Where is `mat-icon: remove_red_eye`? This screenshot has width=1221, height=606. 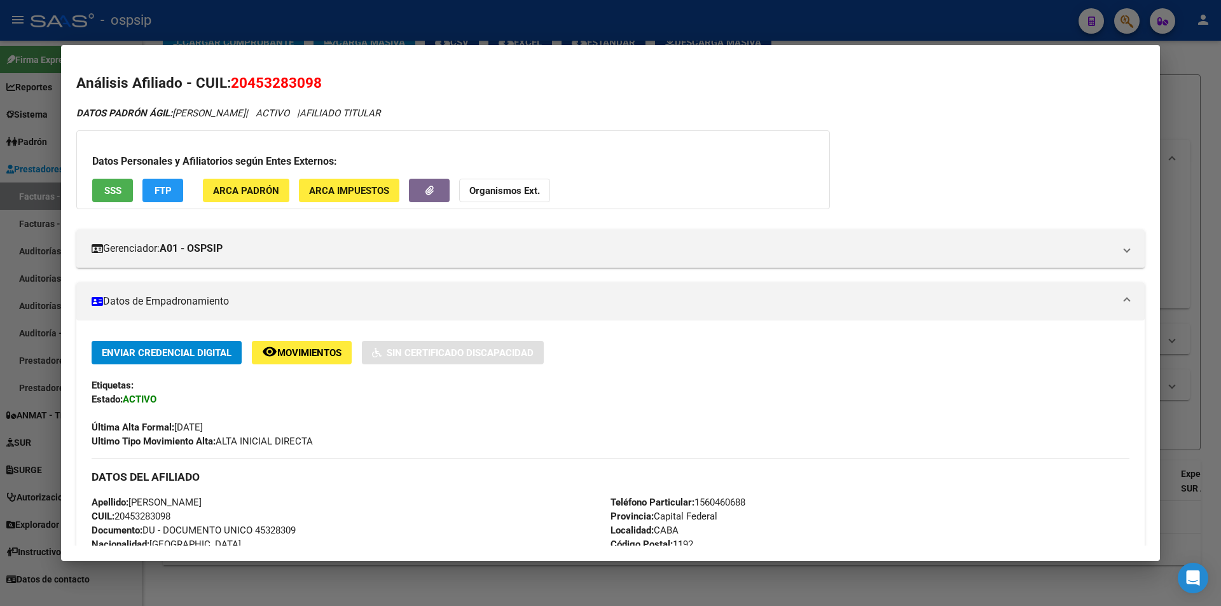 mat-icon: remove_red_eye is located at coordinates (270, 352).